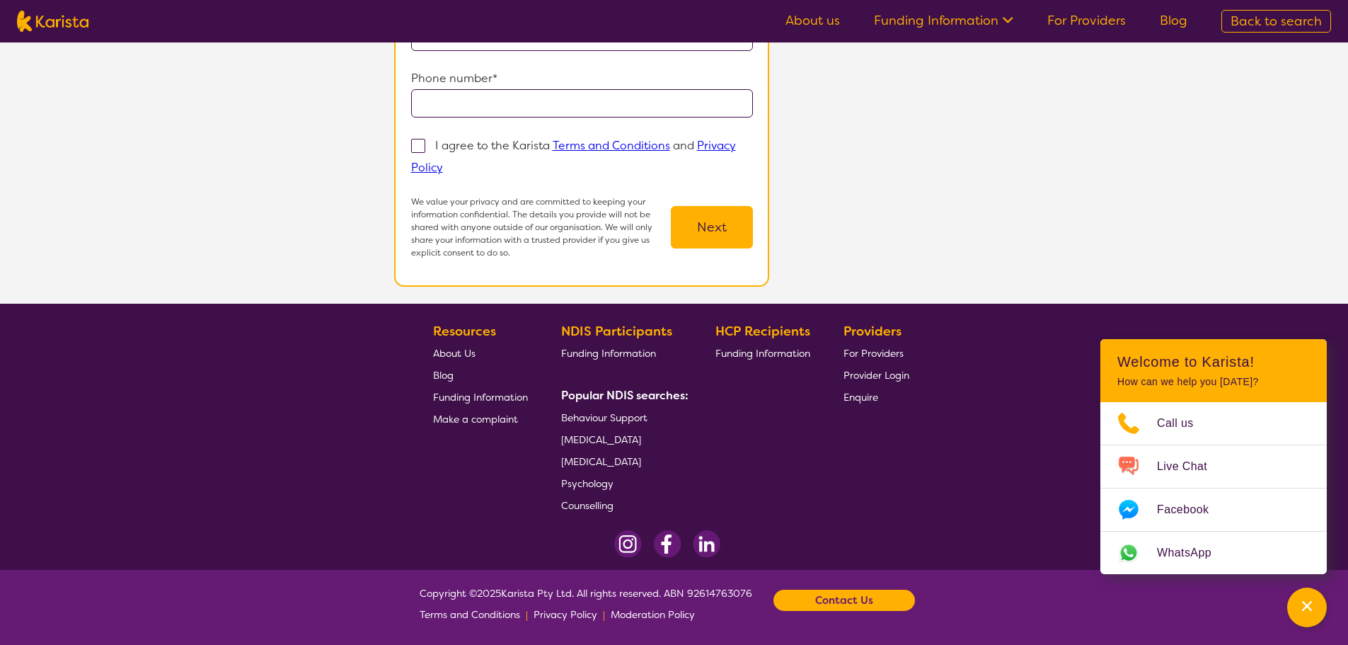 The height and width of the screenshot is (645, 1348). Describe the element at coordinates (1307, 607) in the screenshot. I see `button: Channel Menu` at that location.